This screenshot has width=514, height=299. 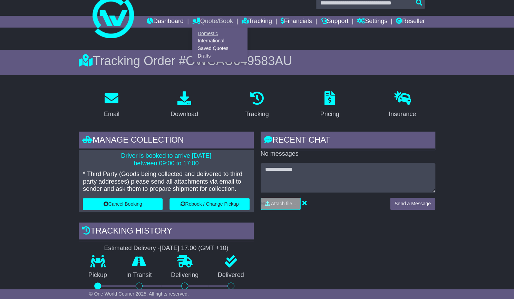 I want to click on a: Saved Quotes, so click(x=220, y=49).